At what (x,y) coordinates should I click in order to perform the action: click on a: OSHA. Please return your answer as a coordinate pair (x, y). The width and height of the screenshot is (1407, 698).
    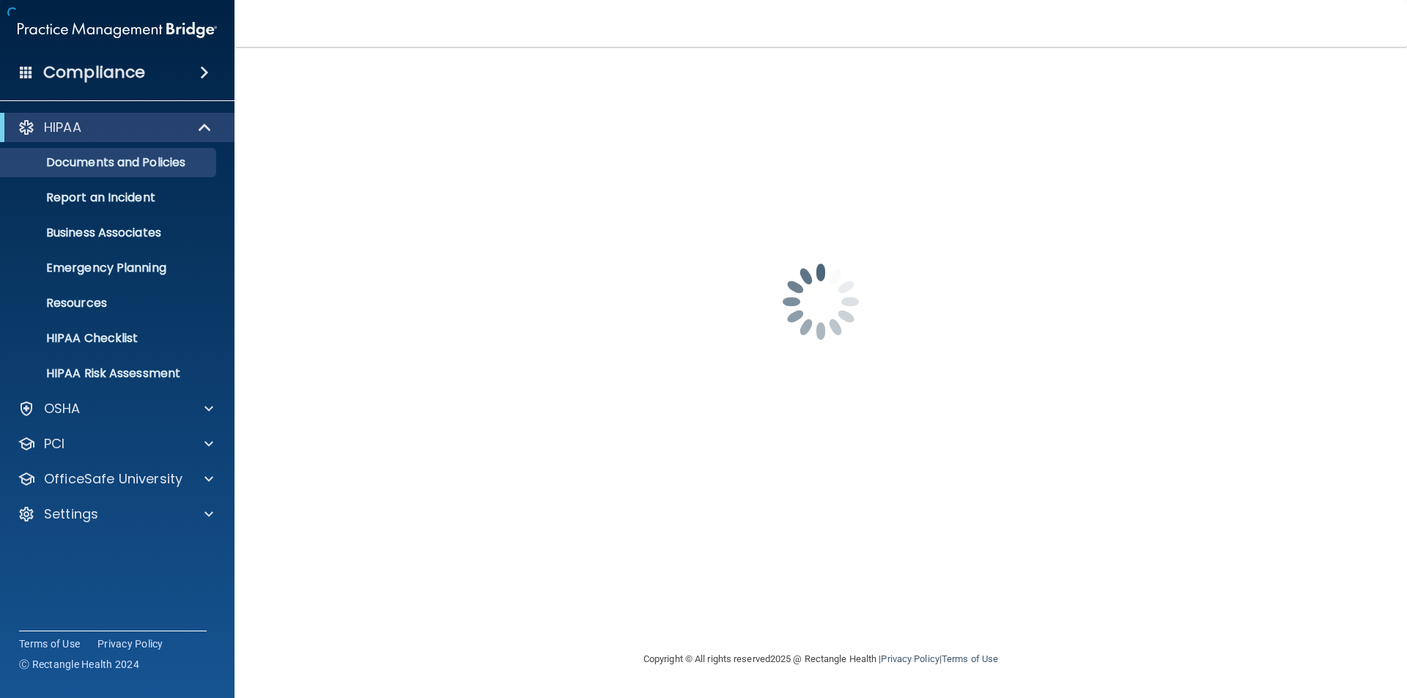
    Looking at the image, I should click on (115, 409).